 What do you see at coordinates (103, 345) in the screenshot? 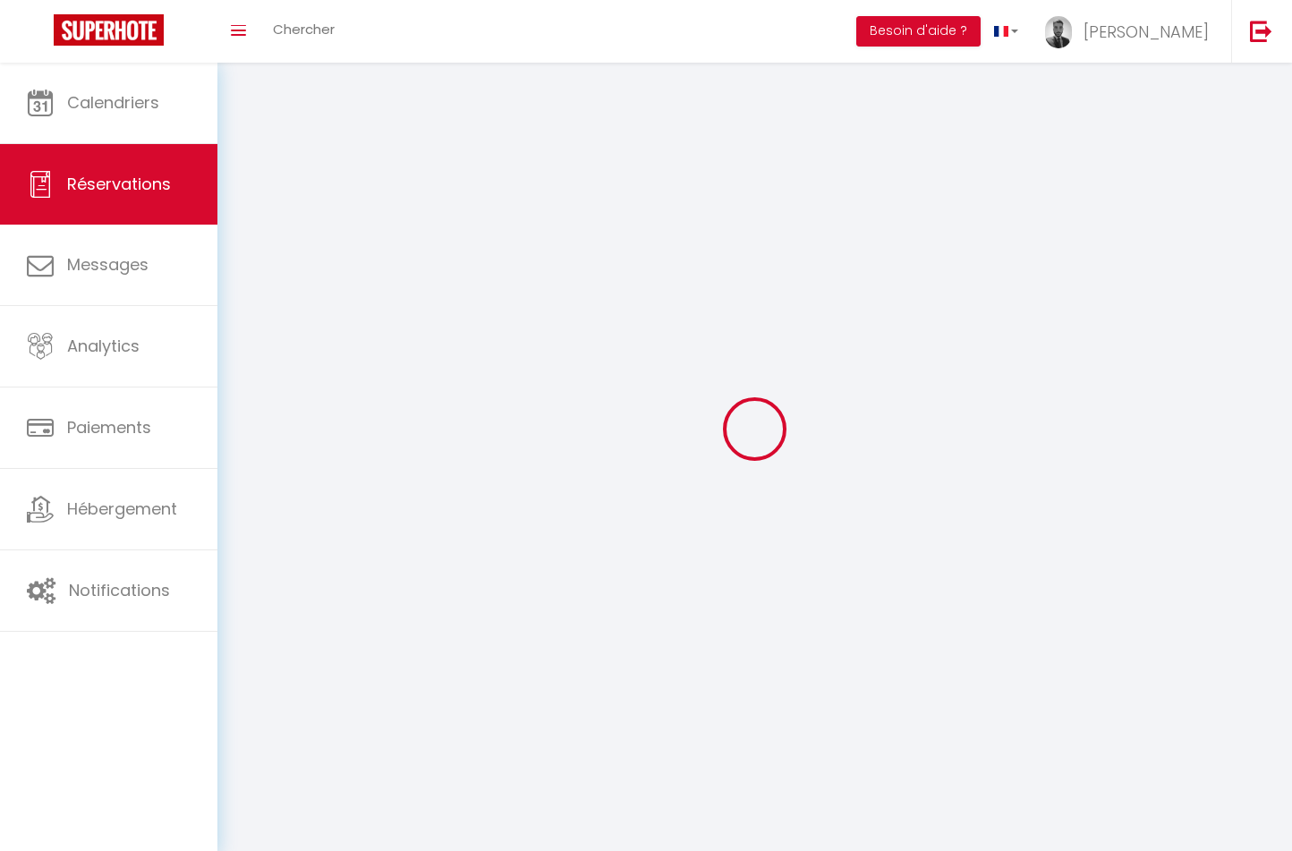
I see `span: Analytics` at bounding box center [103, 345].